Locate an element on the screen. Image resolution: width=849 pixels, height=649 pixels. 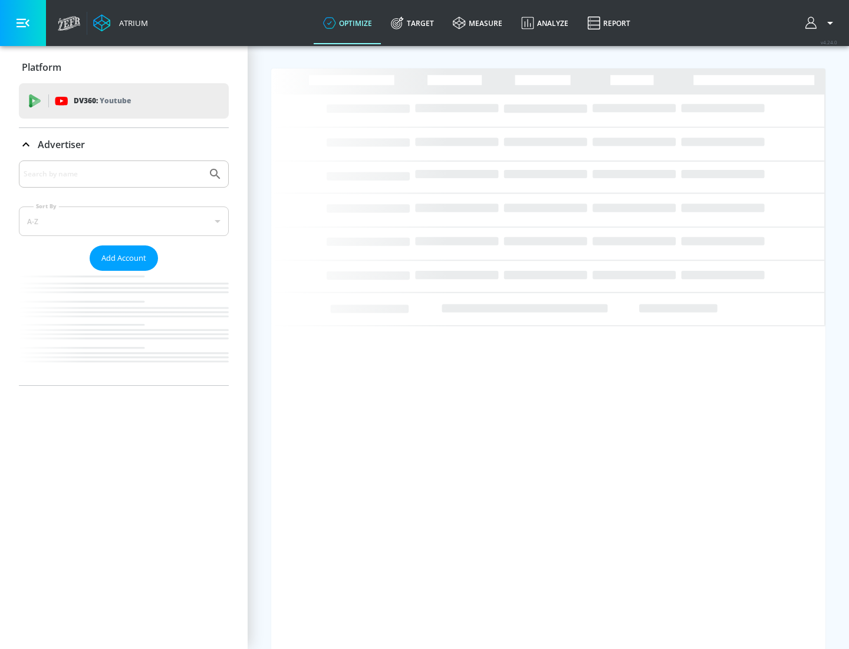
p: Youtube is located at coordinates (115, 100).